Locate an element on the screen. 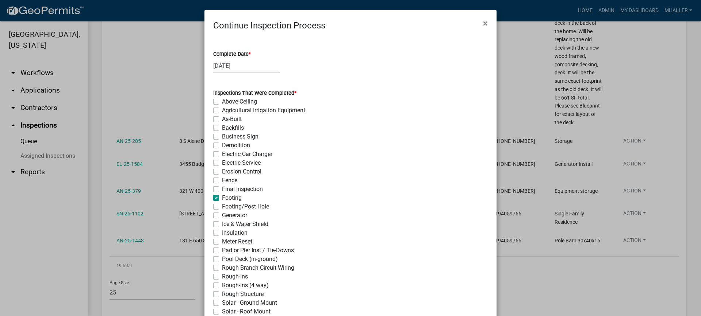  label: Complete Date is located at coordinates (232, 54).